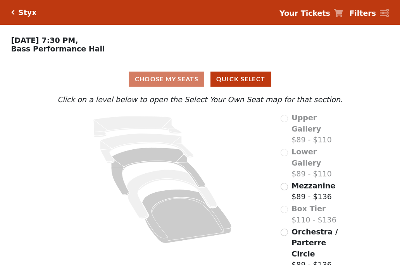 The image size is (400, 265). I want to click on button: Quick Select, so click(241, 79).